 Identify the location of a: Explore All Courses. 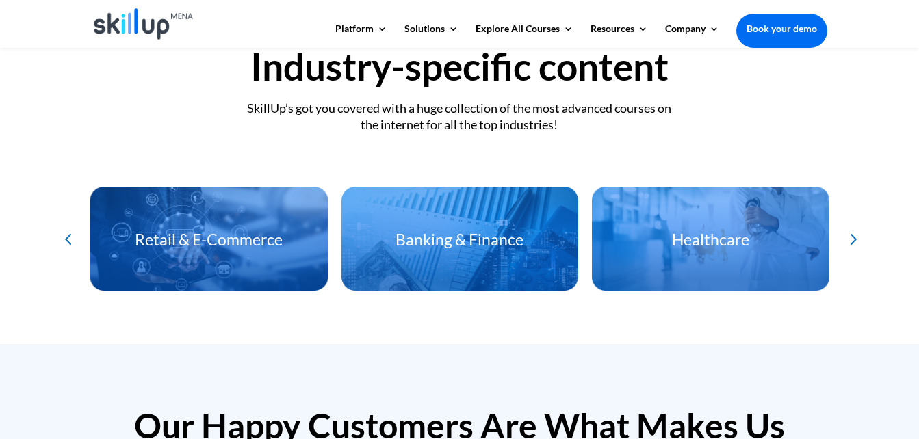
(524, 36).